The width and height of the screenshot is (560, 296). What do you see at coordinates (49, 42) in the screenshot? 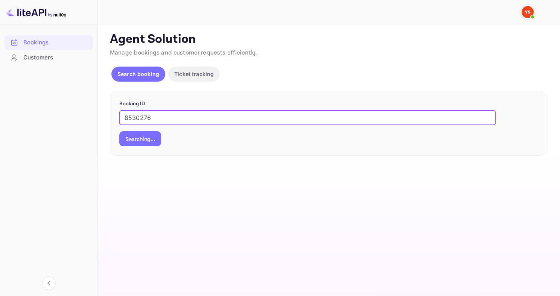
I see `a: Bookings` at bounding box center [49, 42].